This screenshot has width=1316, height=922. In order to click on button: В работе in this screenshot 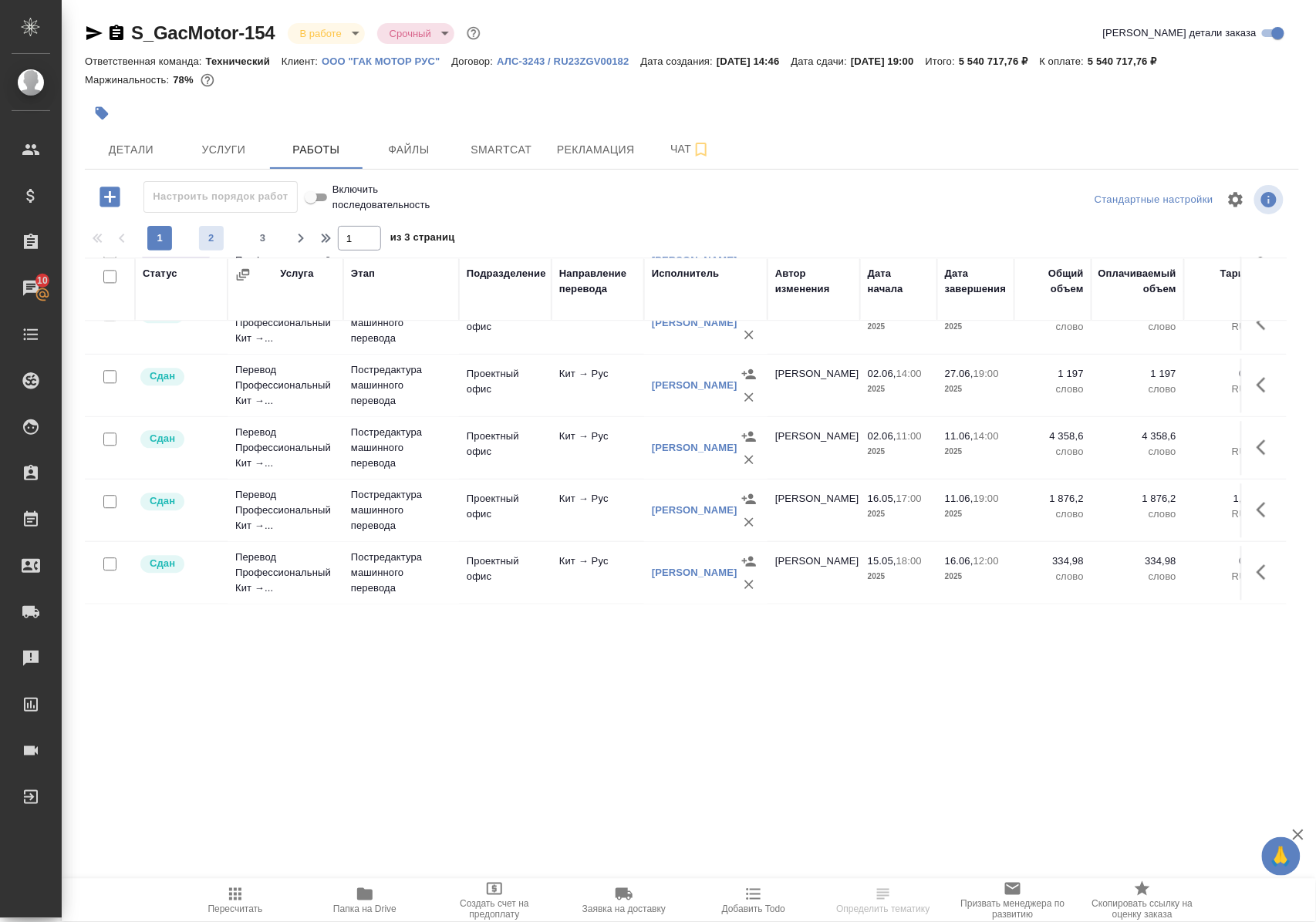, I will do `click(321, 33)`.